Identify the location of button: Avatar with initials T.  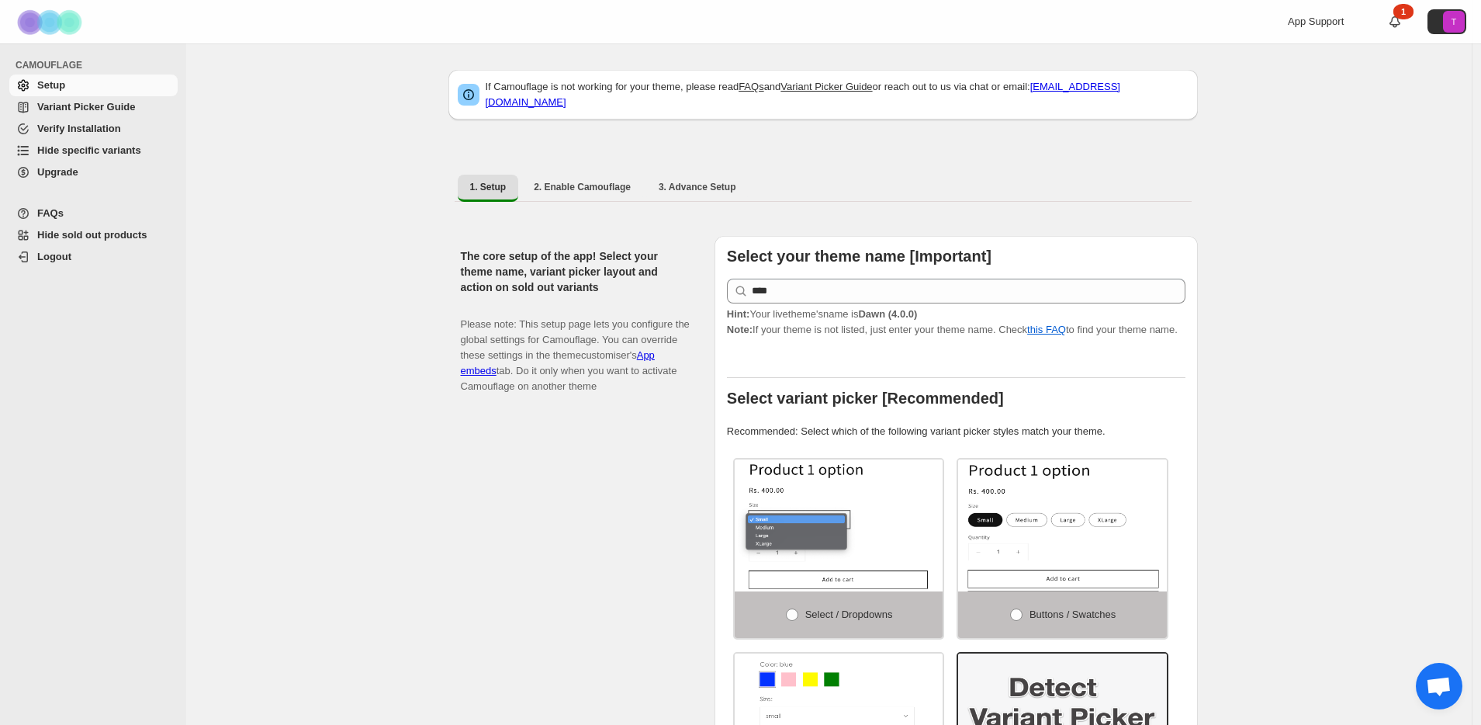
(1447, 22).